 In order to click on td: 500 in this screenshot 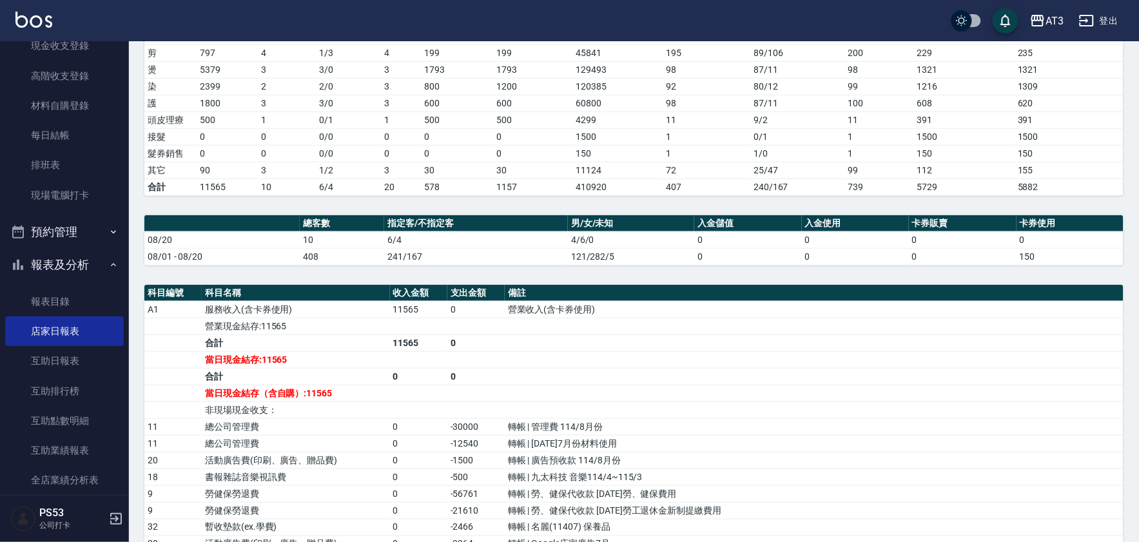, I will do `click(227, 120)`.